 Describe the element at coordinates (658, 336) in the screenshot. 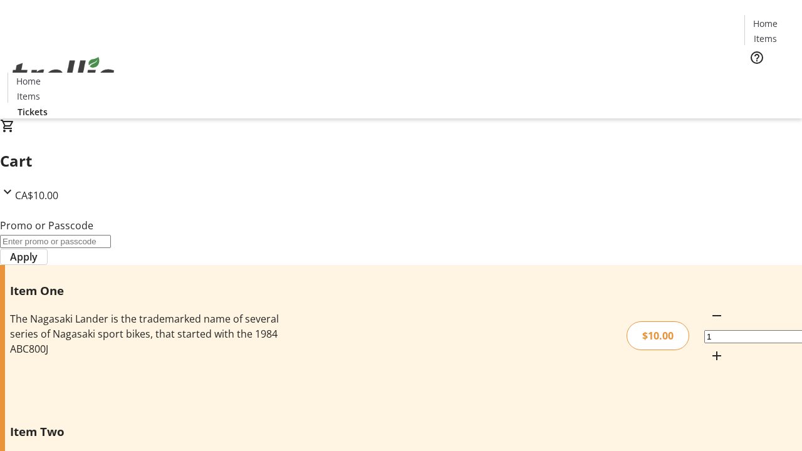

I see `div: $10.00` at that location.